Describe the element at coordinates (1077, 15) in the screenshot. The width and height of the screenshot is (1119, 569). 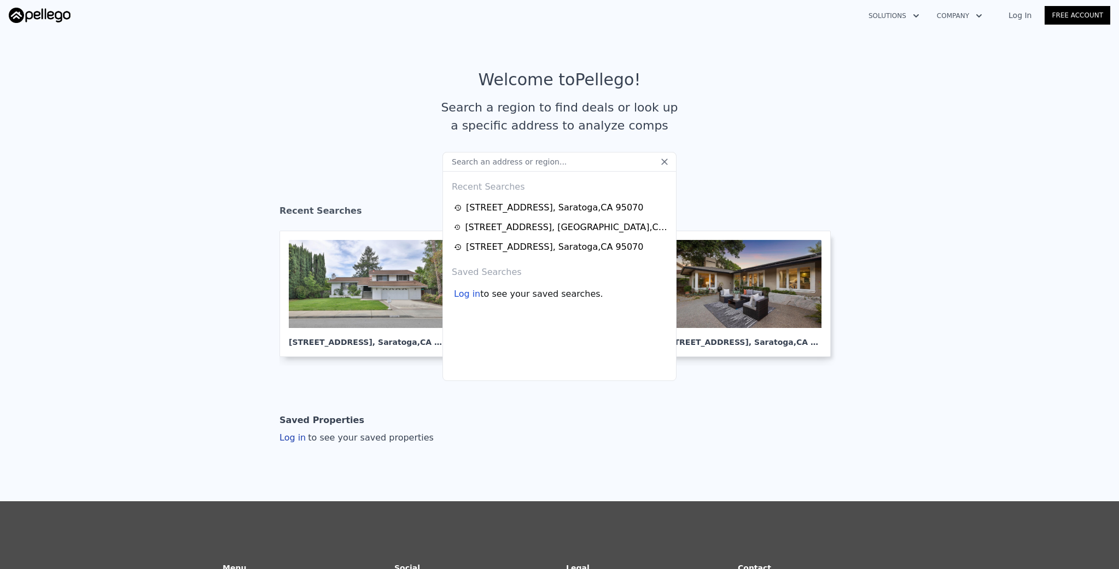
I see `a: Free Account` at that location.